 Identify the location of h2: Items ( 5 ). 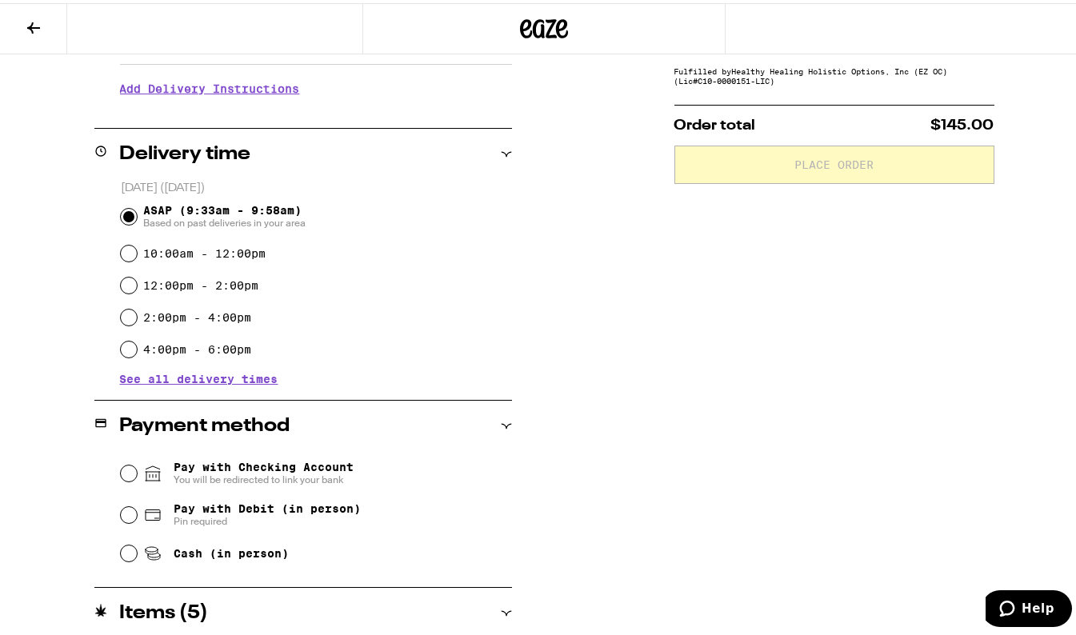
(164, 610).